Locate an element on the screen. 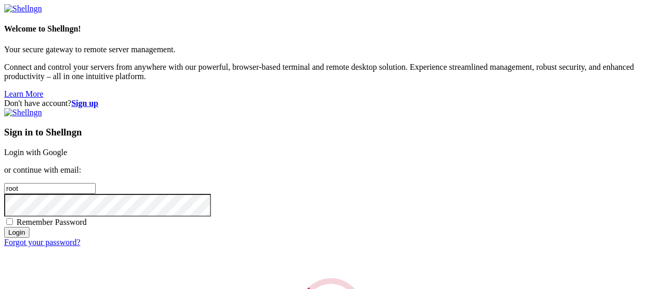  a: Login with Google is located at coordinates (36, 152).